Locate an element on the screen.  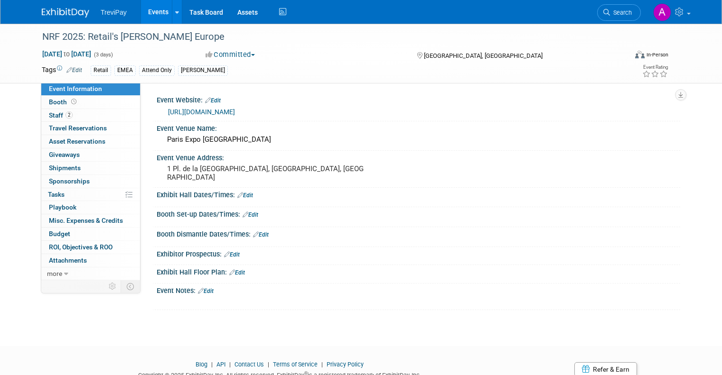
span: Playbook is located at coordinates (63, 207).